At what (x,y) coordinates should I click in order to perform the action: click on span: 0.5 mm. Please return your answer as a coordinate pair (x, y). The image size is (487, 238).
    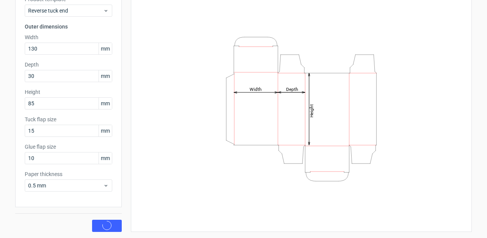
    Looking at the image, I should click on (65, 186).